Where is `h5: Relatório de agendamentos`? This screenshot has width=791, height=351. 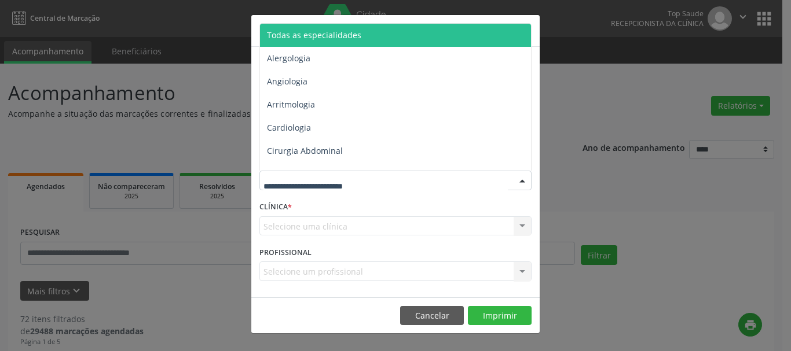
h5: Relatório de agendamentos is located at coordinates (325, 31).